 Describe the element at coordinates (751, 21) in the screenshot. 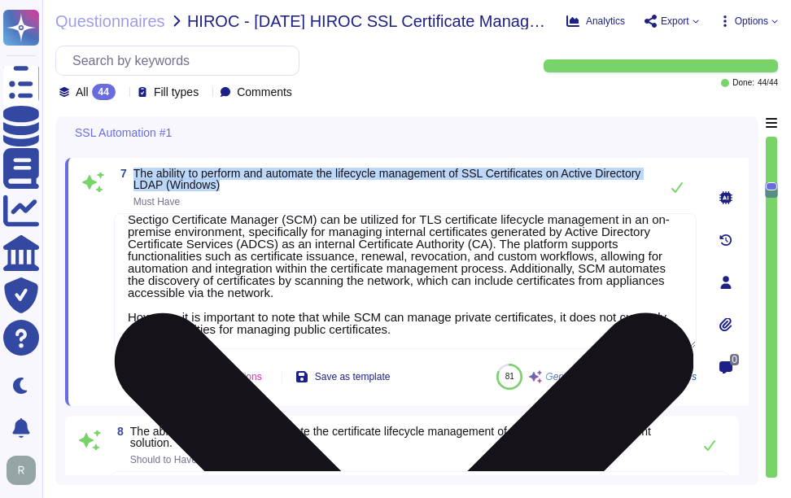

I see `span: Options` at that location.